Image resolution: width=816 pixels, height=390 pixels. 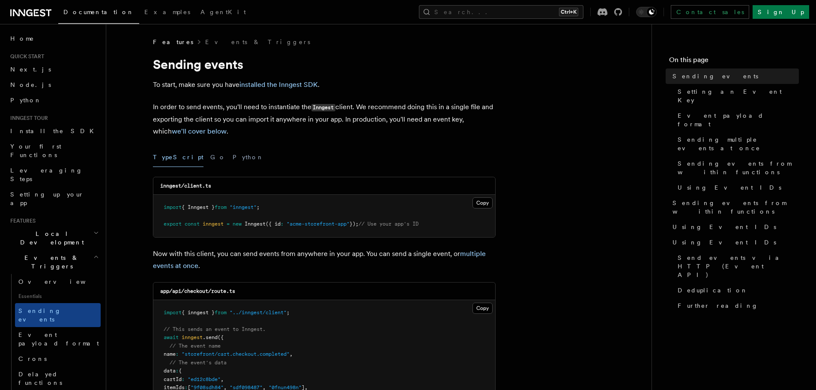 What do you see at coordinates (198, 363) in the screenshot?
I see `span: // The event's data` at bounding box center [198, 363].